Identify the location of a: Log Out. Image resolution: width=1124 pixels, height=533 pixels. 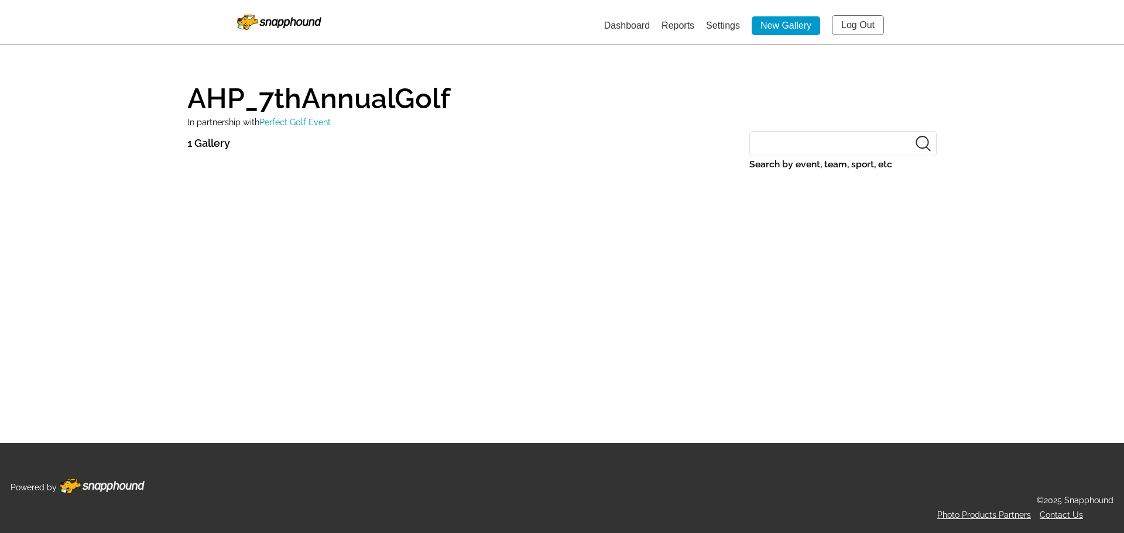
(858, 25).